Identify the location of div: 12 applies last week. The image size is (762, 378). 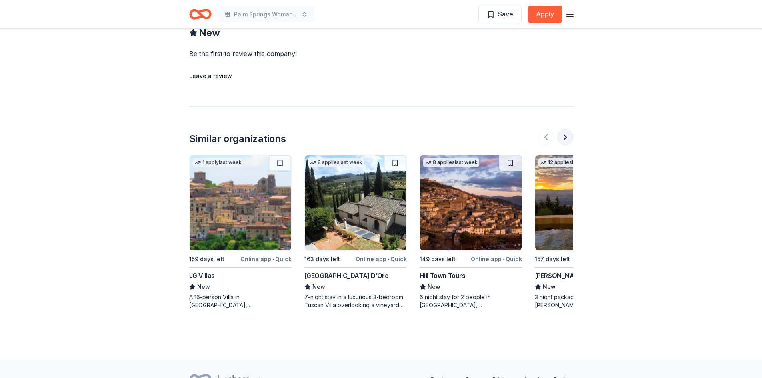
(567, 162).